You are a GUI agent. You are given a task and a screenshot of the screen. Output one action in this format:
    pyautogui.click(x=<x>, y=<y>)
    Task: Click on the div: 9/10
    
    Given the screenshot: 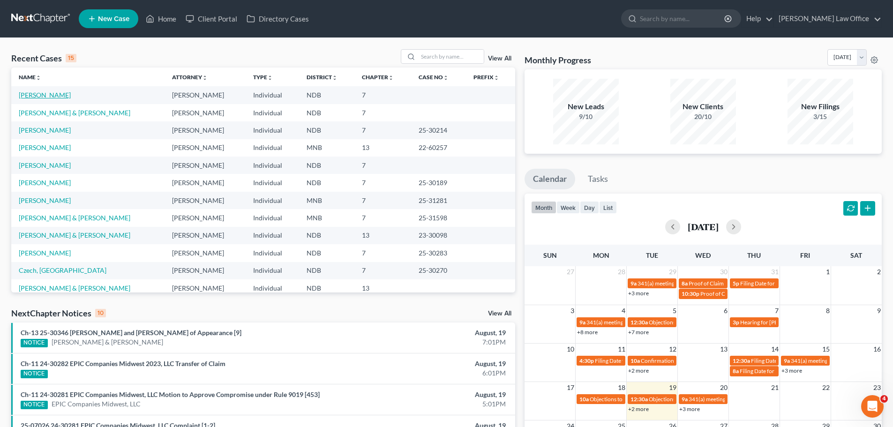 What is the action you would take?
    pyautogui.click(x=586, y=117)
    